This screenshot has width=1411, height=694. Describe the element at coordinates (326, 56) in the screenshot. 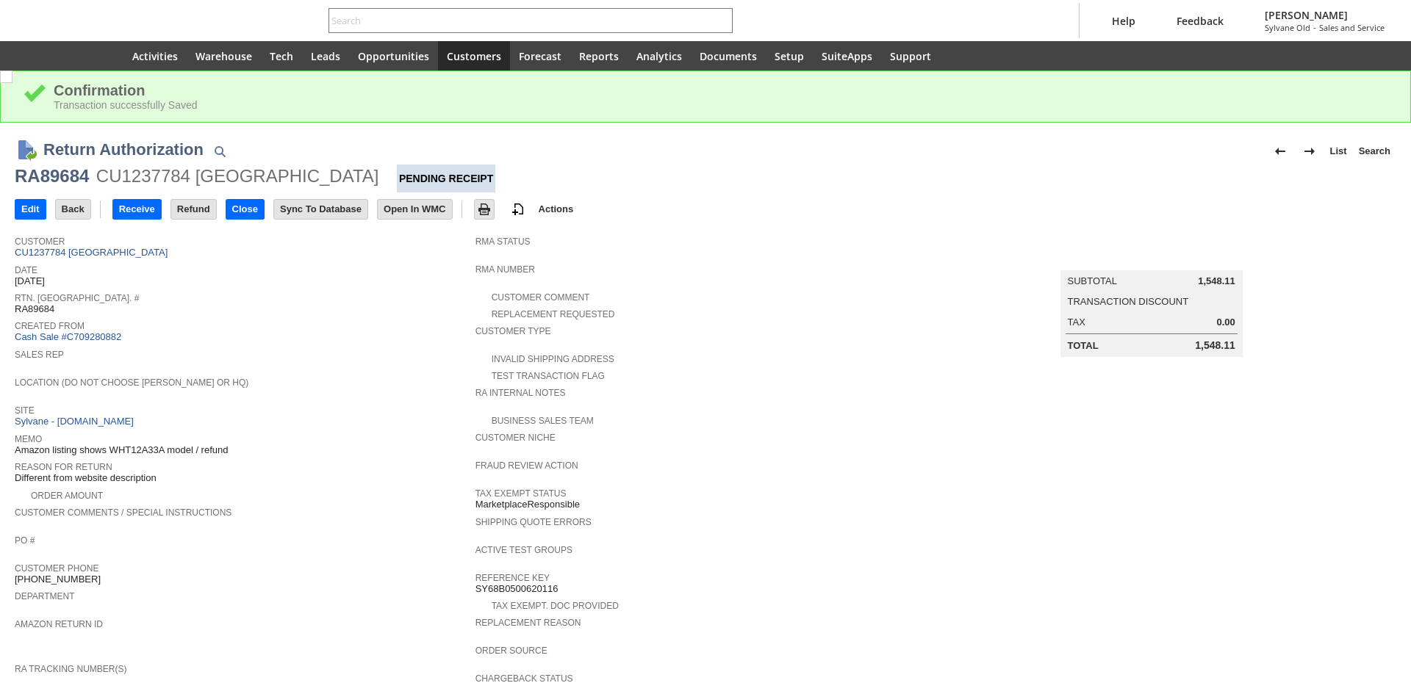

I see `a: Leads` at that location.